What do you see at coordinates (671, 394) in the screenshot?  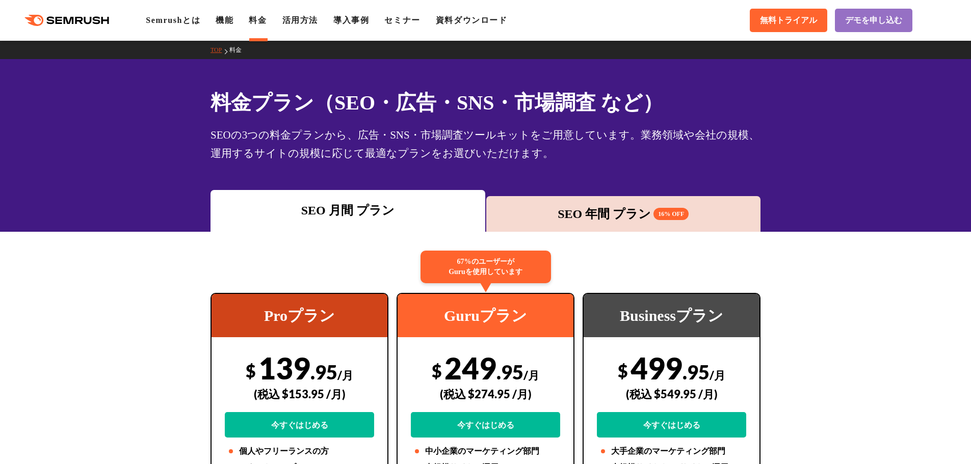 I see `div: (税込 $549.95 /月)` at bounding box center [671, 394].